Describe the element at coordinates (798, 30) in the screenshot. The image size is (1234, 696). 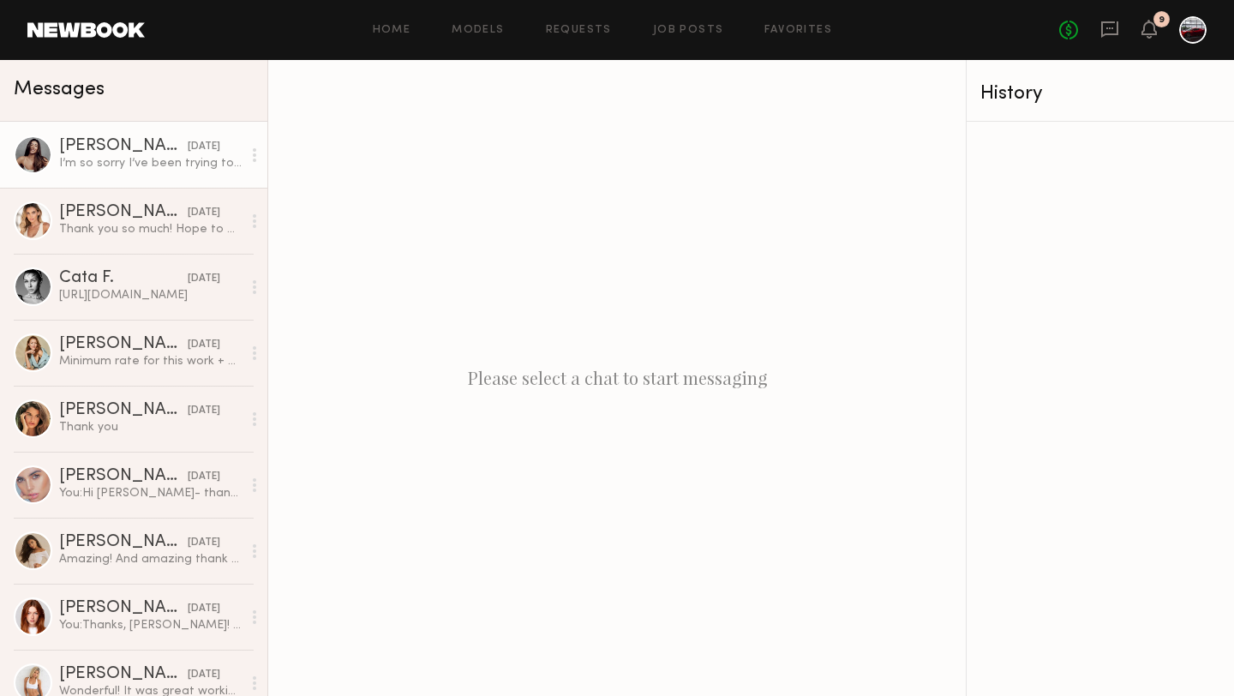
I see `a: Favorites` at that location.